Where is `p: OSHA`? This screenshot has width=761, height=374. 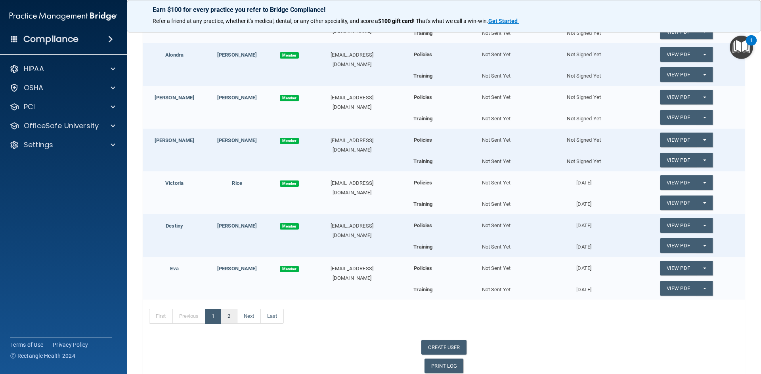
p: OSHA is located at coordinates (34, 88).